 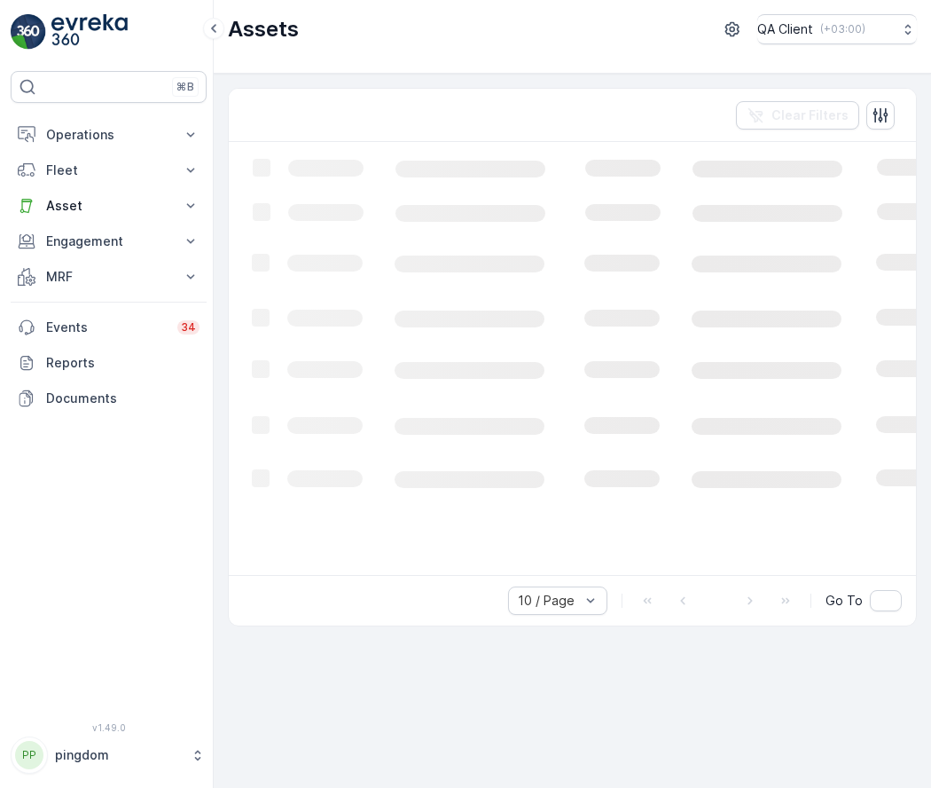 What do you see at coordinates (122, 363) in the screenshot?
I see `p: Reports` at bounding box center [122, 363].